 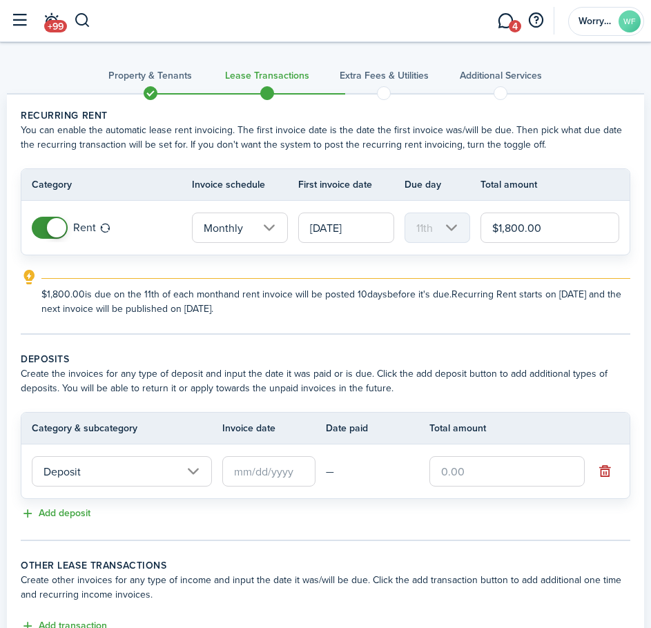 What do you see at coordinates (325, 115) in the screenshot?
I see `wizard-step-header-title: Recurring rent` at bounding box center [325, 115].